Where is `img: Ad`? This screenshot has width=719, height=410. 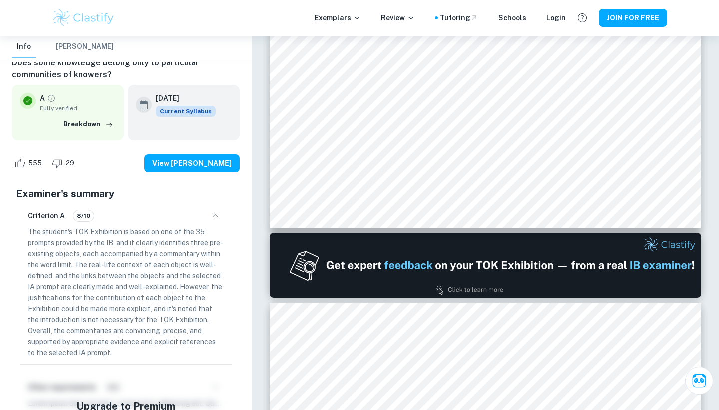
img: Ad is located at coordinates (485, 265).